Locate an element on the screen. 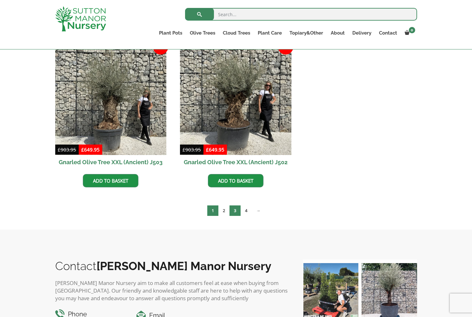  a: Page 4 is located at coordinates (246, 211).